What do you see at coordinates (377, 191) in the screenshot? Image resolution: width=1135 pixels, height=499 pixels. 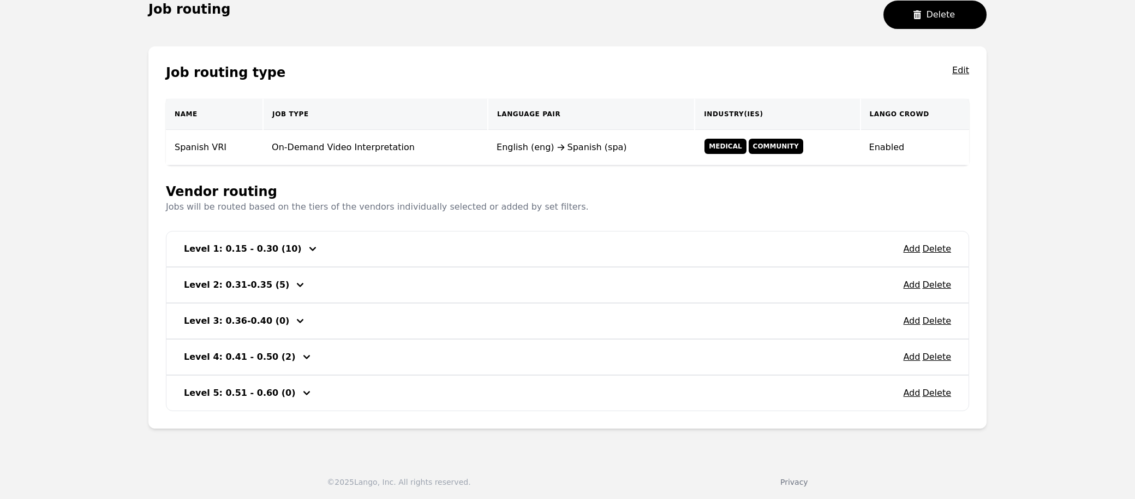 I see `h1: Vendor routing` at bounding box center [377, 191].